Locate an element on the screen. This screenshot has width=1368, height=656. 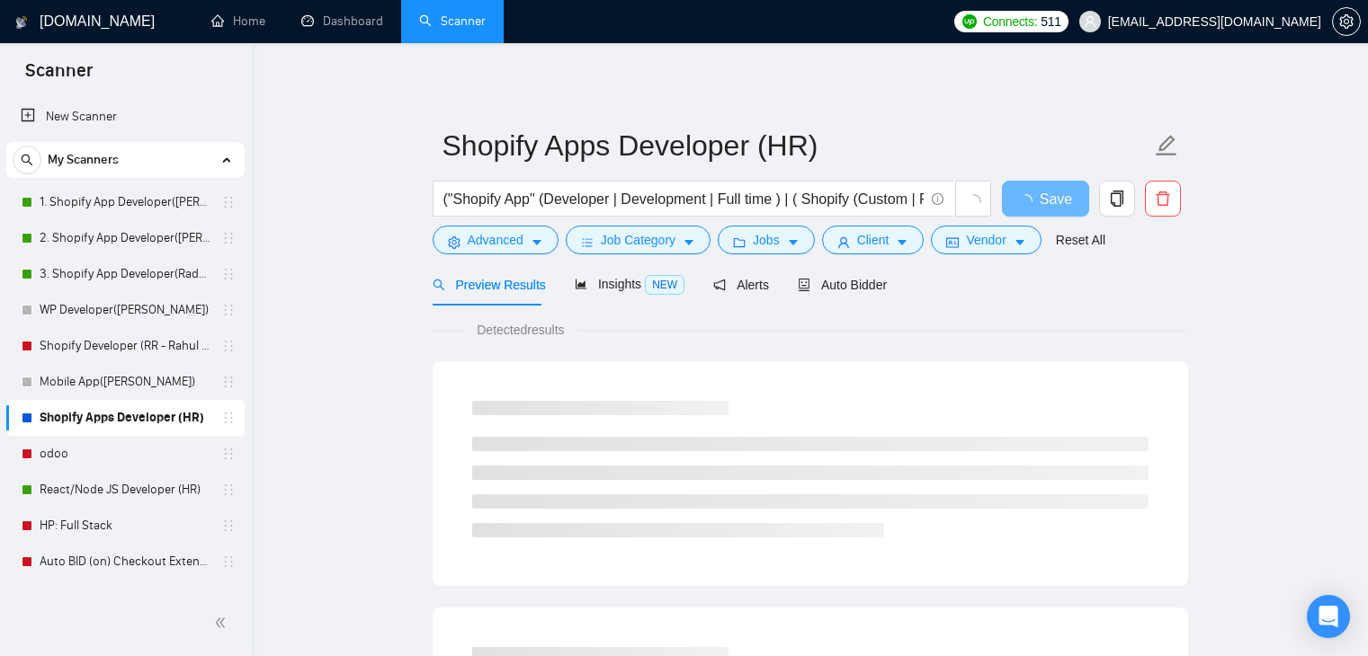
button: search is located at coordinates (27, 160).